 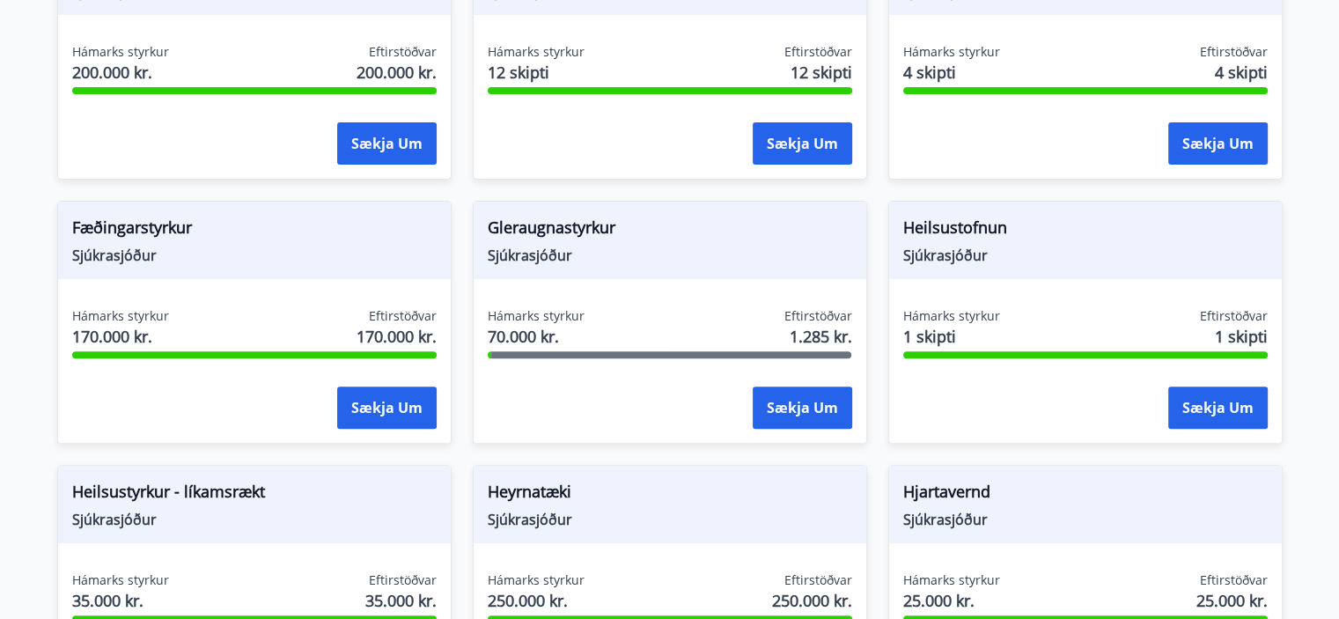 I want to click on span: Heilsustofnun, so click(x=1086, y=231).